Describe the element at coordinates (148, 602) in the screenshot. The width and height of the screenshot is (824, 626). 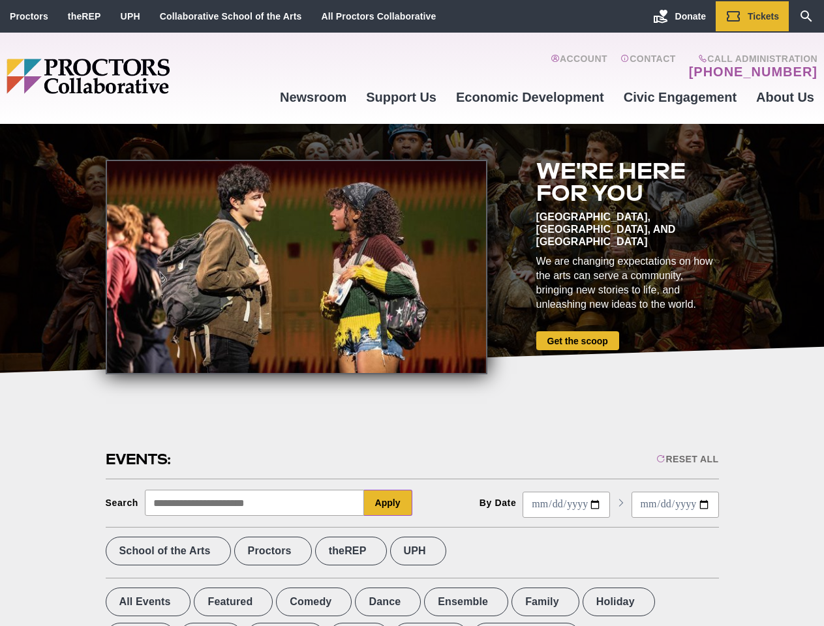
I see `label: All Events` at that location.